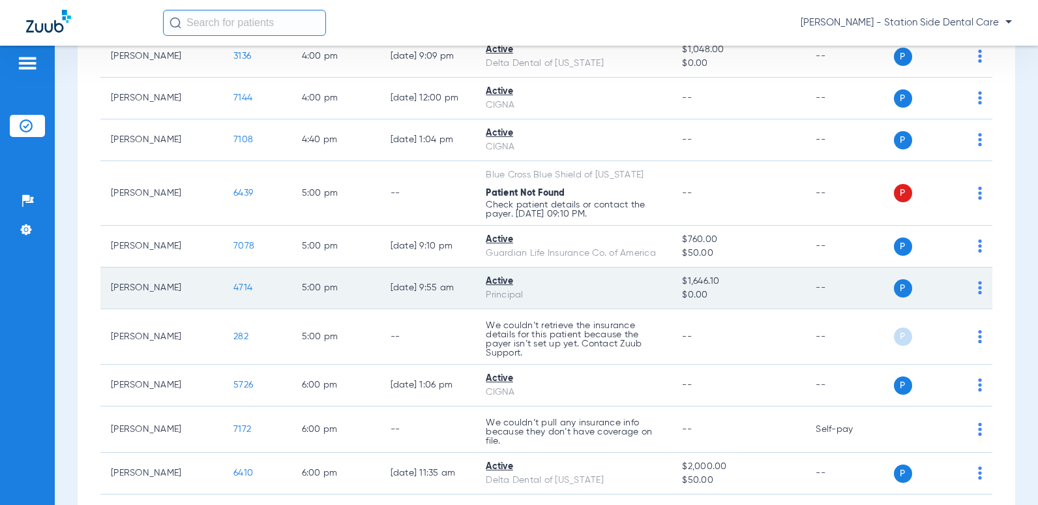  Describe the element at coordinates (48, 21) in the screenshot. I see `img: Zuub Logo` at that location.